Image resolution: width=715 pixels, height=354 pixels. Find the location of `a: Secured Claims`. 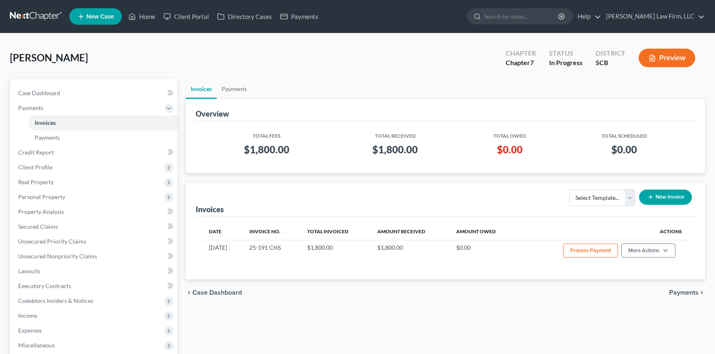

a: Secured Claims is located at coordinates (94, 227).